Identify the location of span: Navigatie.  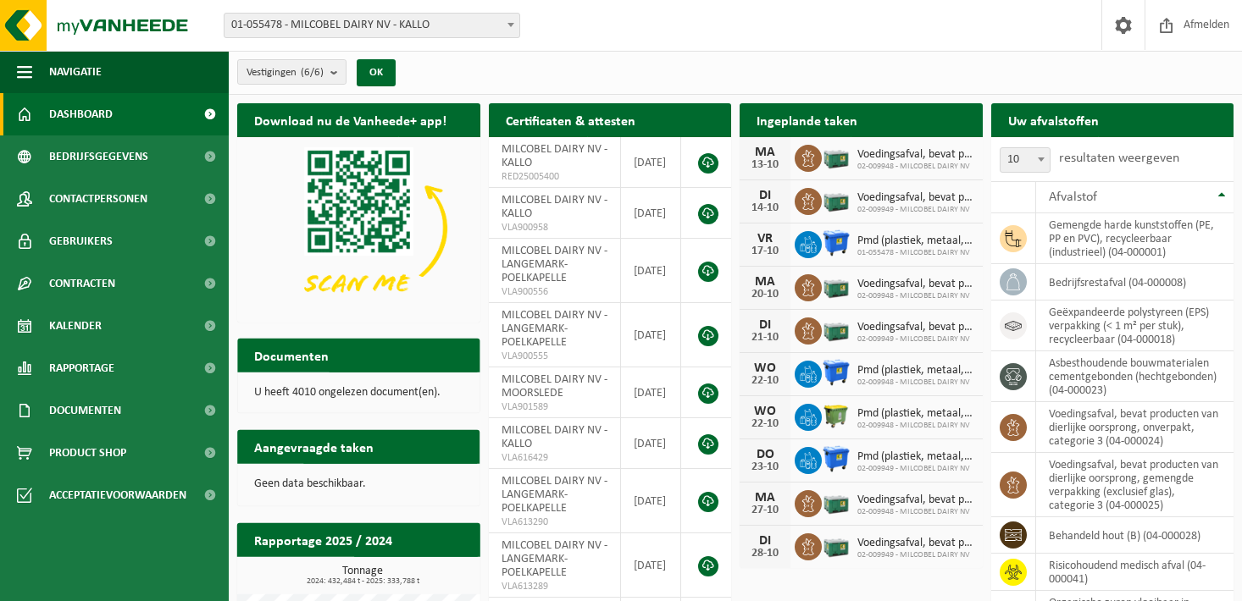
(75, 72).